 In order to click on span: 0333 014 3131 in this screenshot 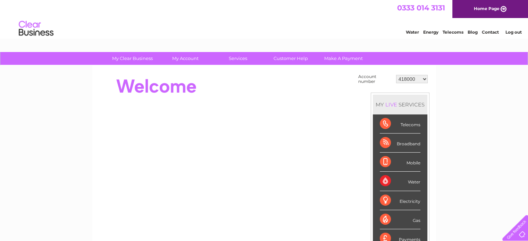, I will do `click(421, 8)`.